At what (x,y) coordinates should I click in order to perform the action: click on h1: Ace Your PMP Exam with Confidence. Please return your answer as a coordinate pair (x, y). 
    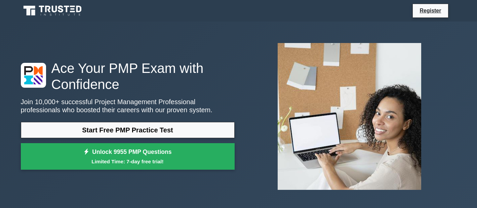
    Looking at the image, I should click on (128, 76).